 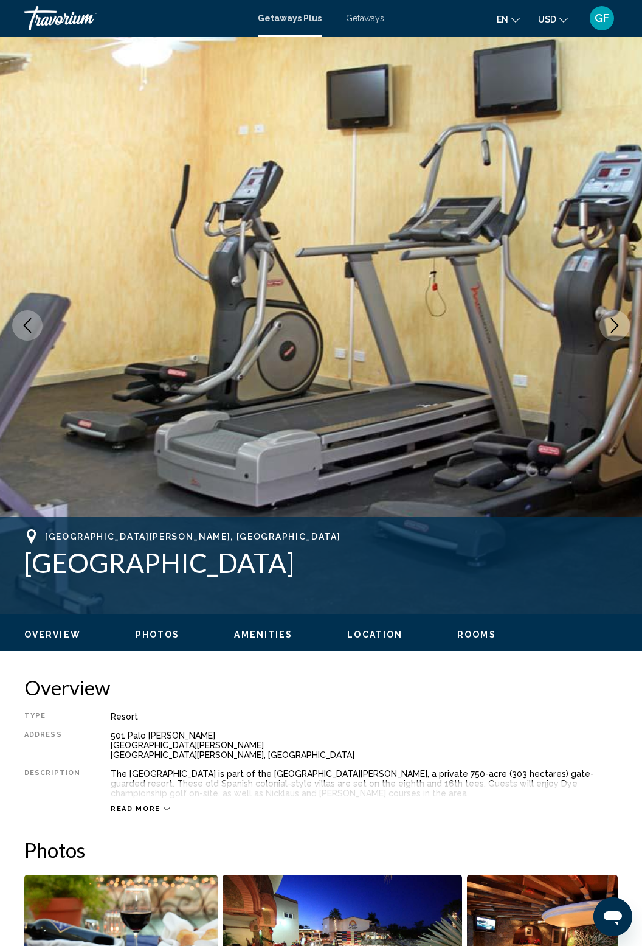 I want to click on span: USD, so click(x=548, y=19).